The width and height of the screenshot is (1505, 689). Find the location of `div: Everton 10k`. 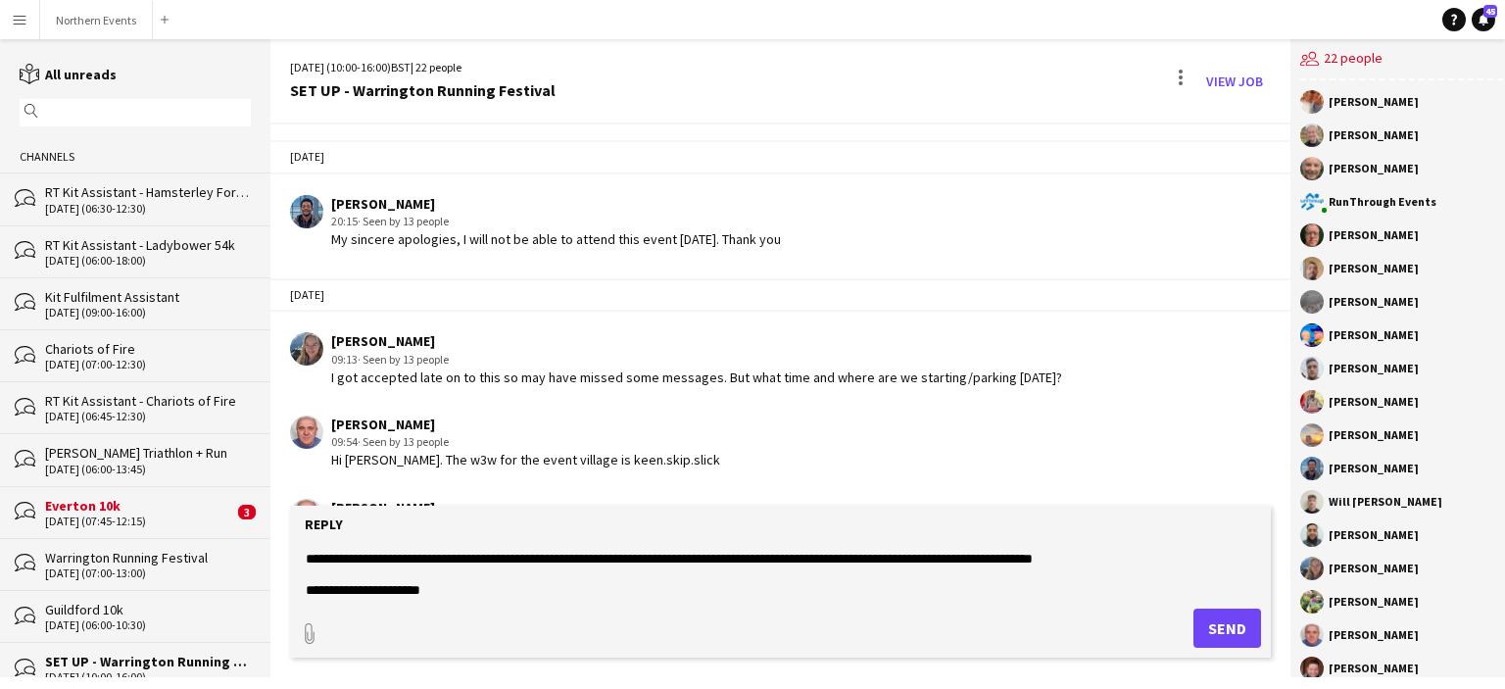

div: Everton 10k is located at coordinates (139, 506).